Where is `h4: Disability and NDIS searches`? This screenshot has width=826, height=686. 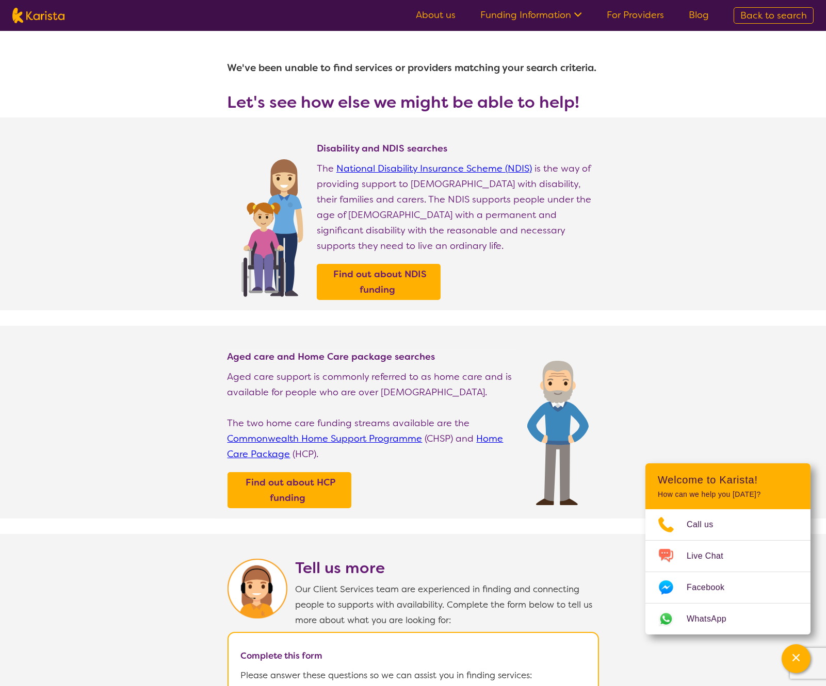 h4: Disability and NDIS searches is located at coordinates (457, 149).